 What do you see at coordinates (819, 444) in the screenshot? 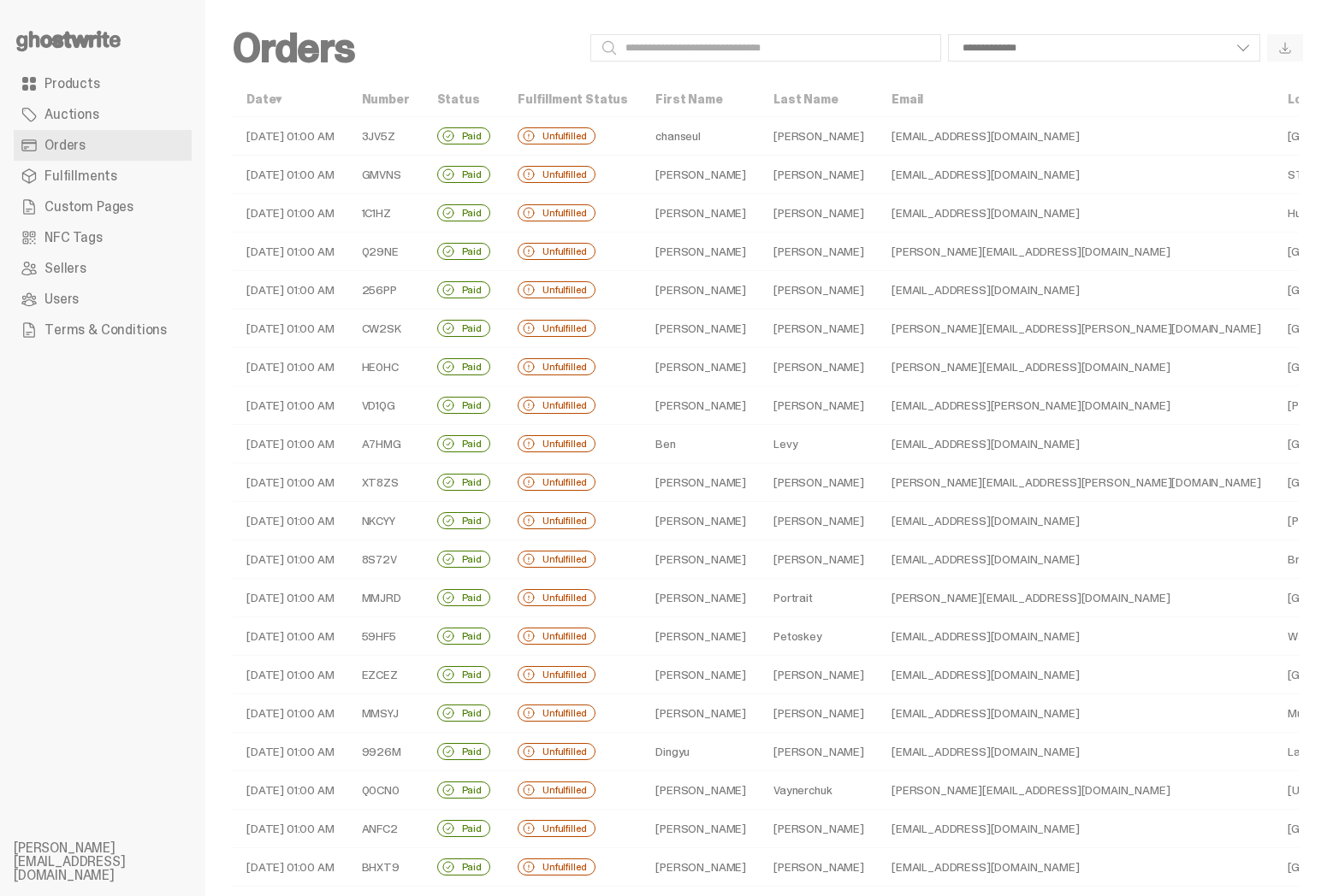
I see `td: Levy` at bounding box center [819, 444].